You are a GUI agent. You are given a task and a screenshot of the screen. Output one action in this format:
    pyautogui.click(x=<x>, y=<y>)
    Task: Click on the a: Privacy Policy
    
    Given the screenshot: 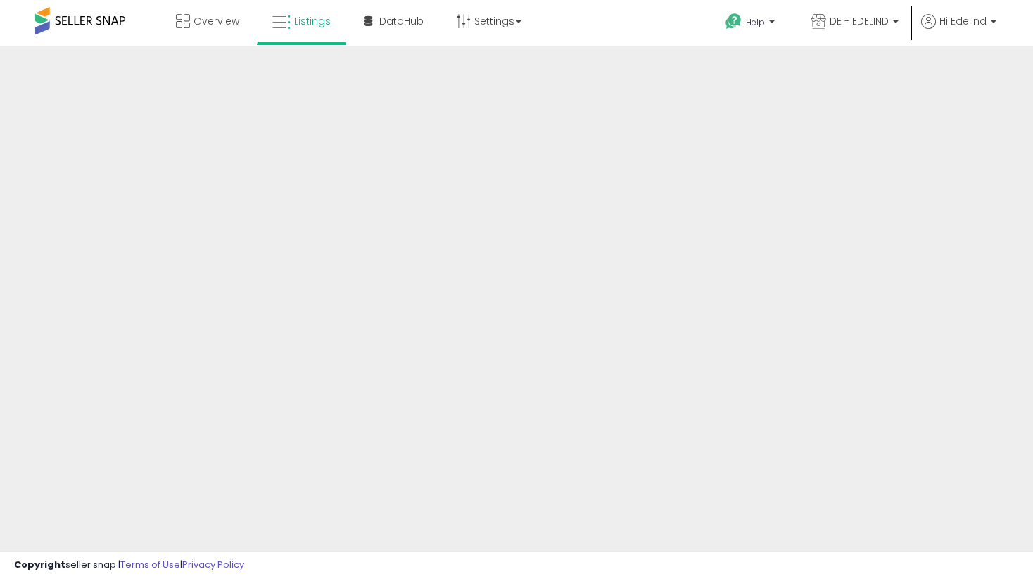 What is the action you would take?
    pyautogui.click(x=213, y=564)
    